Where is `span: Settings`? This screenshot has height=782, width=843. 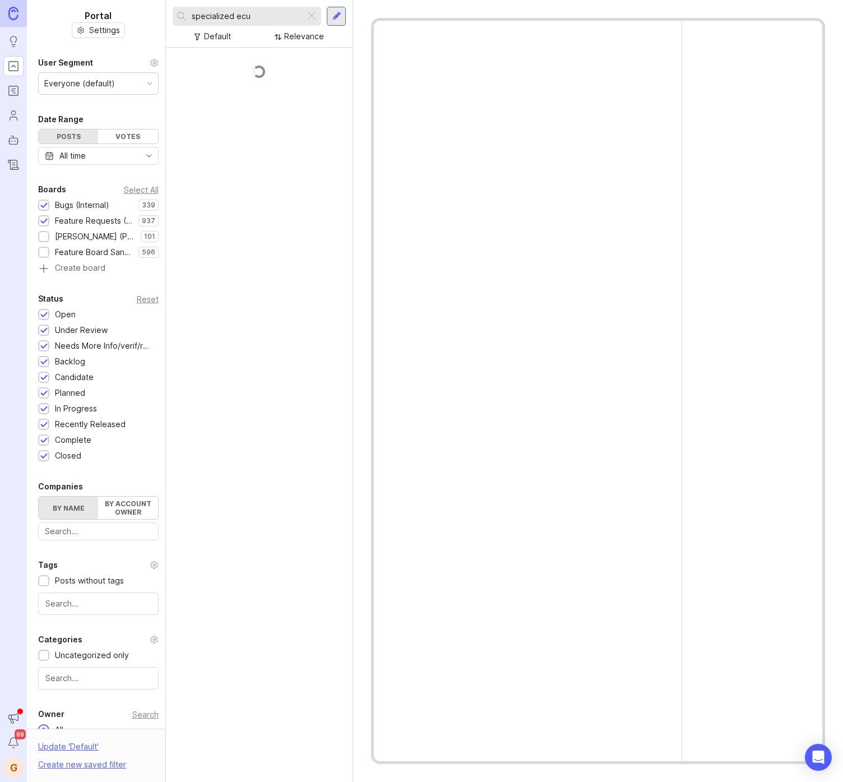
span: Settings is located at coordinates (104, 30).